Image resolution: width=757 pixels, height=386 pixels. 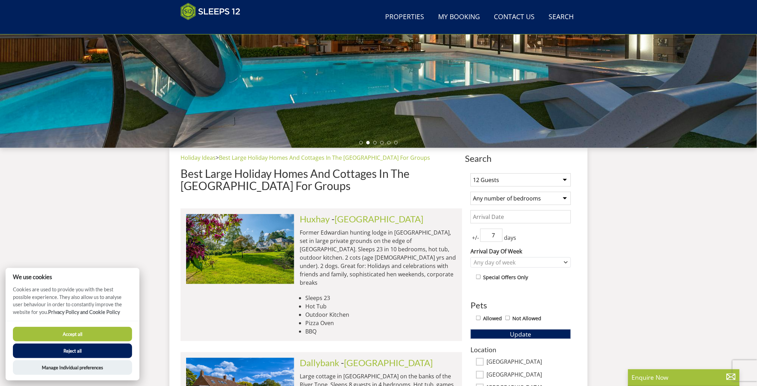 What do you see at coordinates (84, 312) in the screenshot?
I see `a: Privacy Policy and Cookie Policy` at bounding box center [84, 312].